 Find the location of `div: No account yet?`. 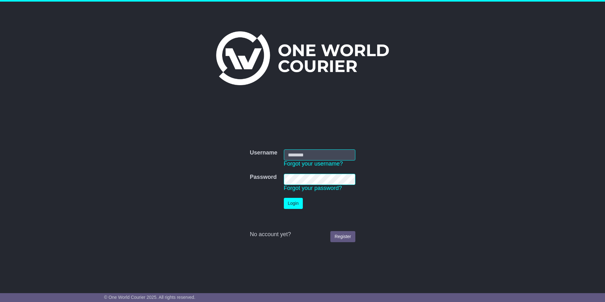

div: No account yet? is located at coordinates (302, 235).